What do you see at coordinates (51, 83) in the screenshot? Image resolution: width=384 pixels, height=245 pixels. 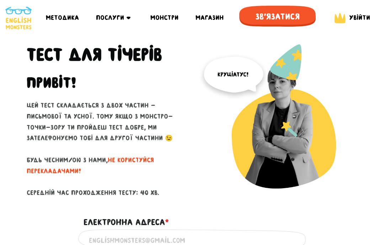 I see `h2: Привіт!` at bounding box center [51, 83].